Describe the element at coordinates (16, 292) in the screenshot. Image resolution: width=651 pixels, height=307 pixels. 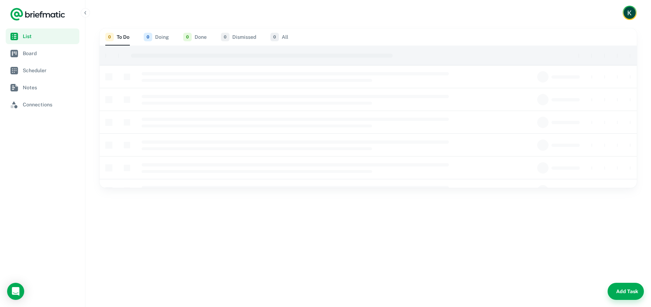
I see `div: Load Chat` at that location.